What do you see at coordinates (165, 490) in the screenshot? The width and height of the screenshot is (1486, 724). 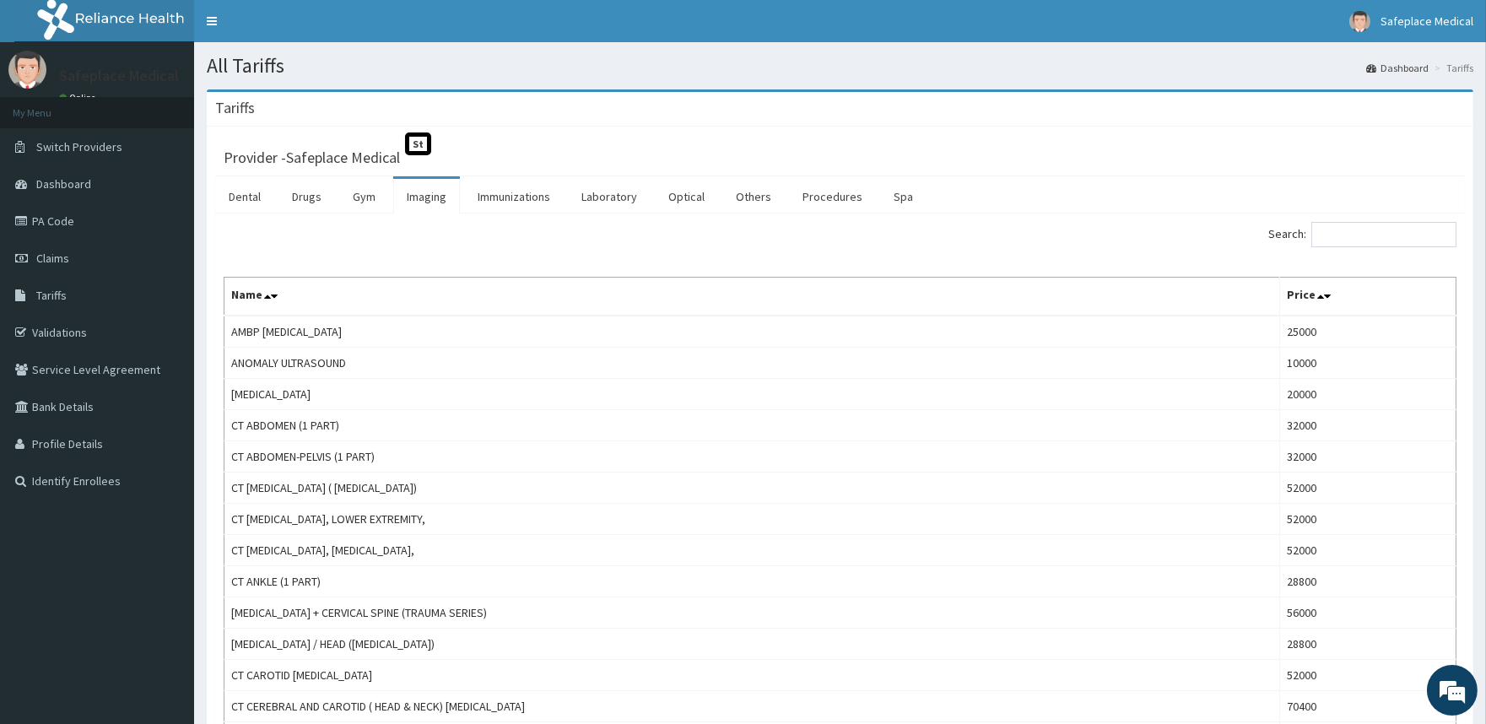 I see `textarea: Type your message and hit 'Enter'` at bounding box center [165, 490].